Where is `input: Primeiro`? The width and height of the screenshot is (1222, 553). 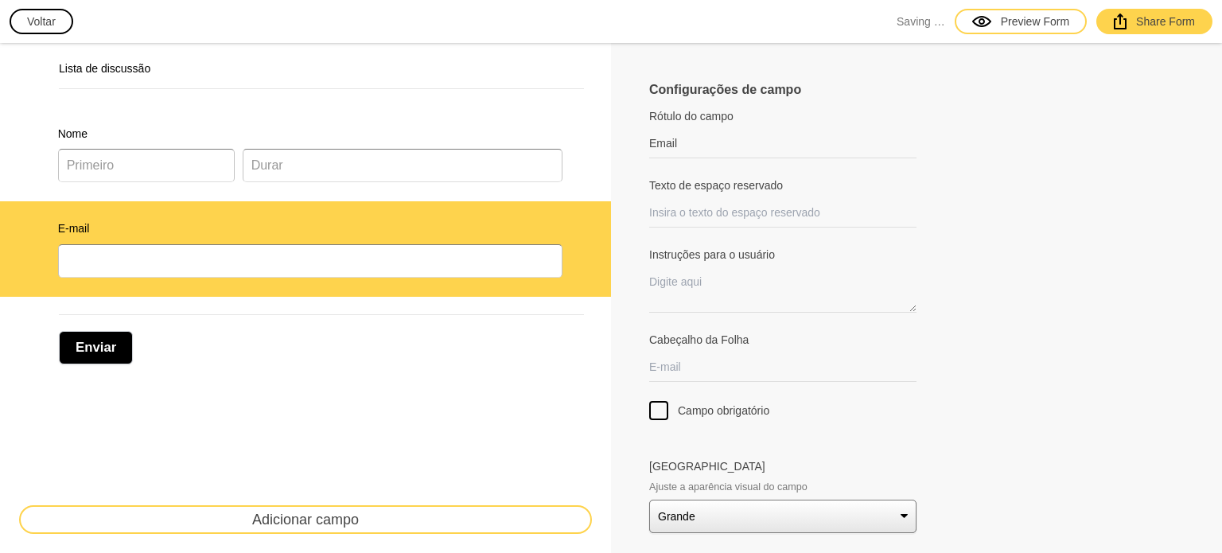 input: Primeiro is located at coordinates (146, 166).